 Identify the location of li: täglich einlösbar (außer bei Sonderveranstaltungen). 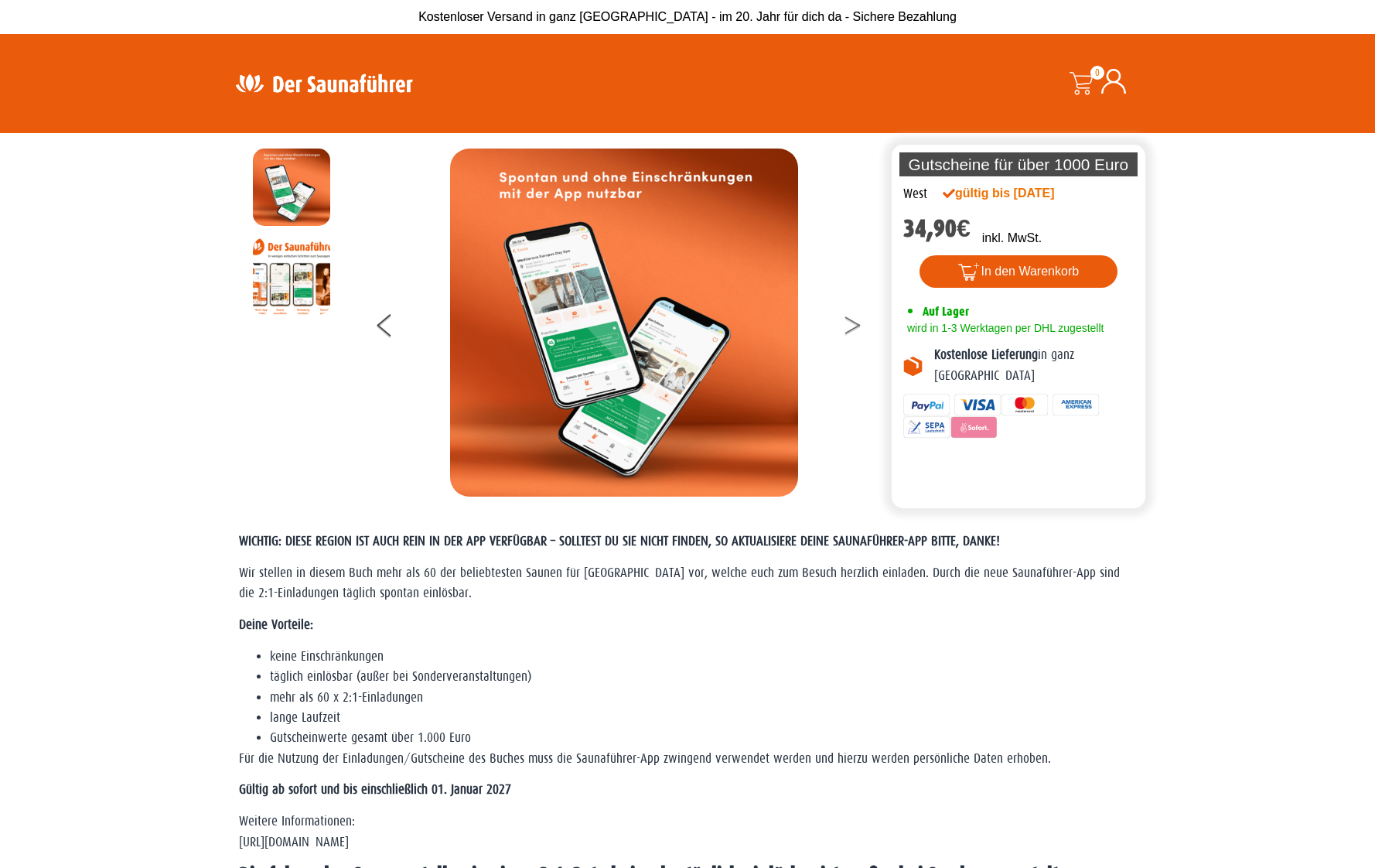
(703, 676).